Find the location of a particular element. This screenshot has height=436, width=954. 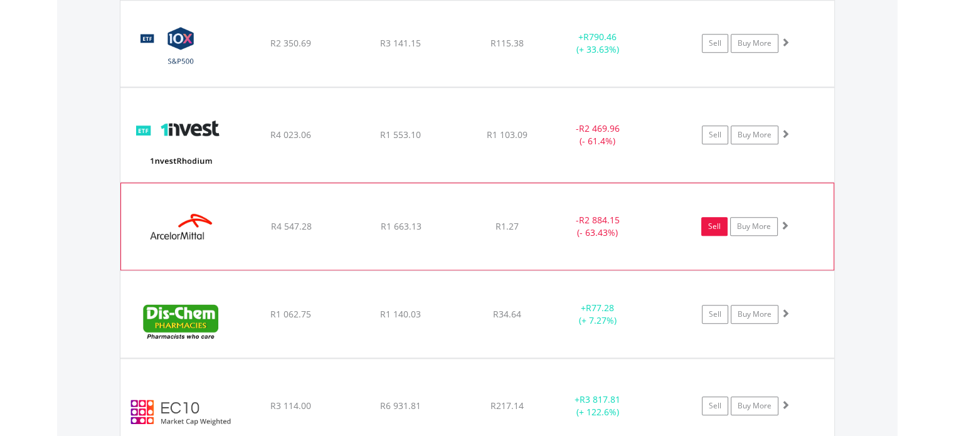

div: + (+ 7.27%) is located at coordinates (597, 314).